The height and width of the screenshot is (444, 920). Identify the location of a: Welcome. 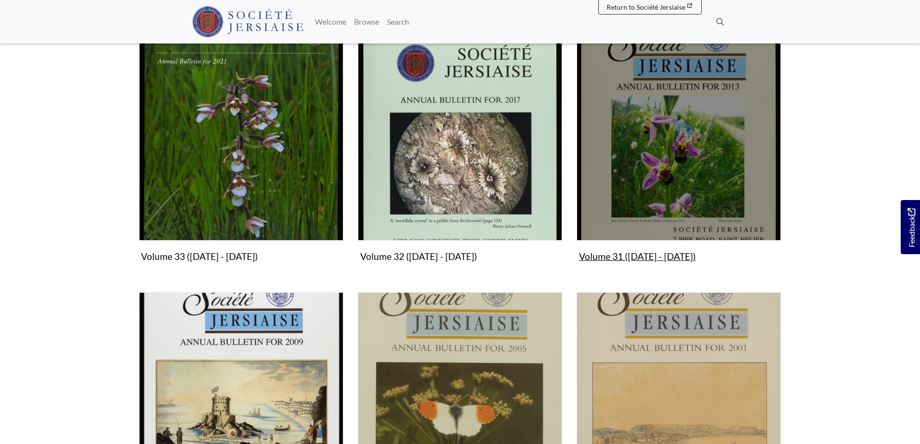
(330, 22).